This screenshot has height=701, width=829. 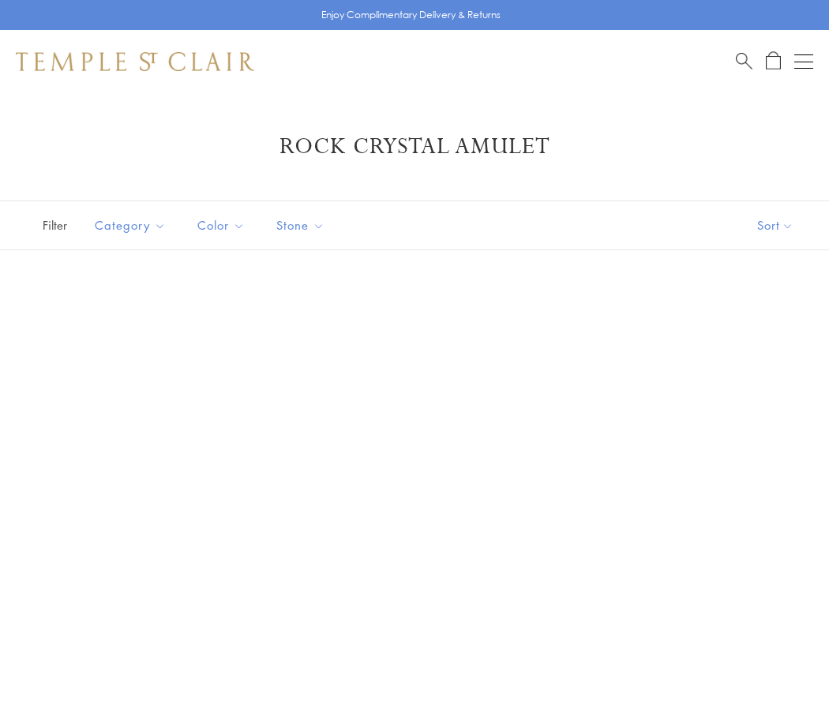 I want to click on button: Category, so click(x=130, y=225).